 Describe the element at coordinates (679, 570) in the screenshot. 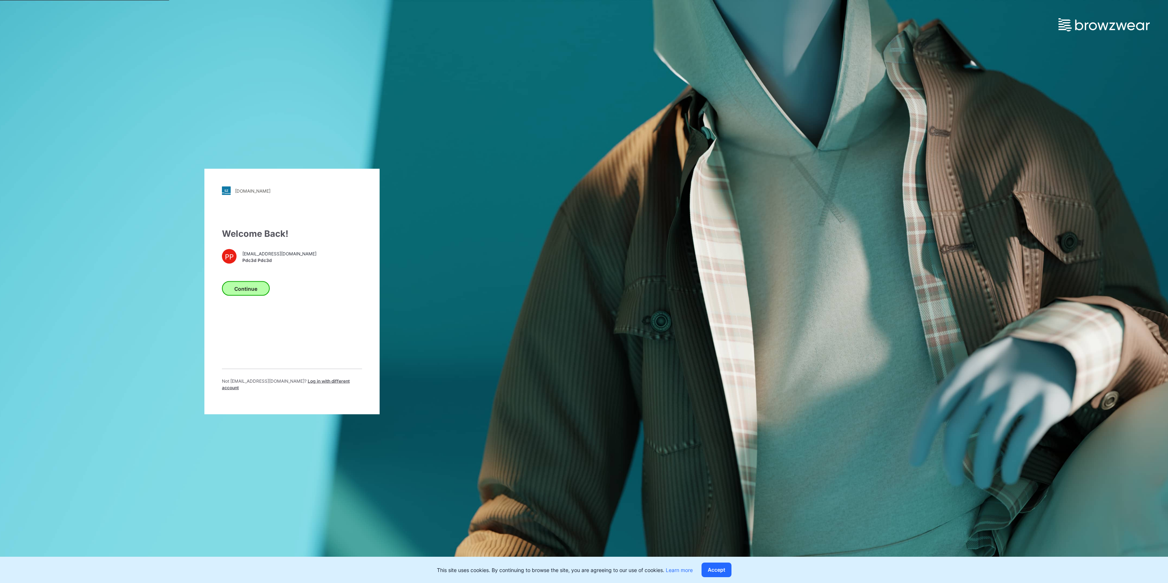

I see `a: Learn more` at that location.